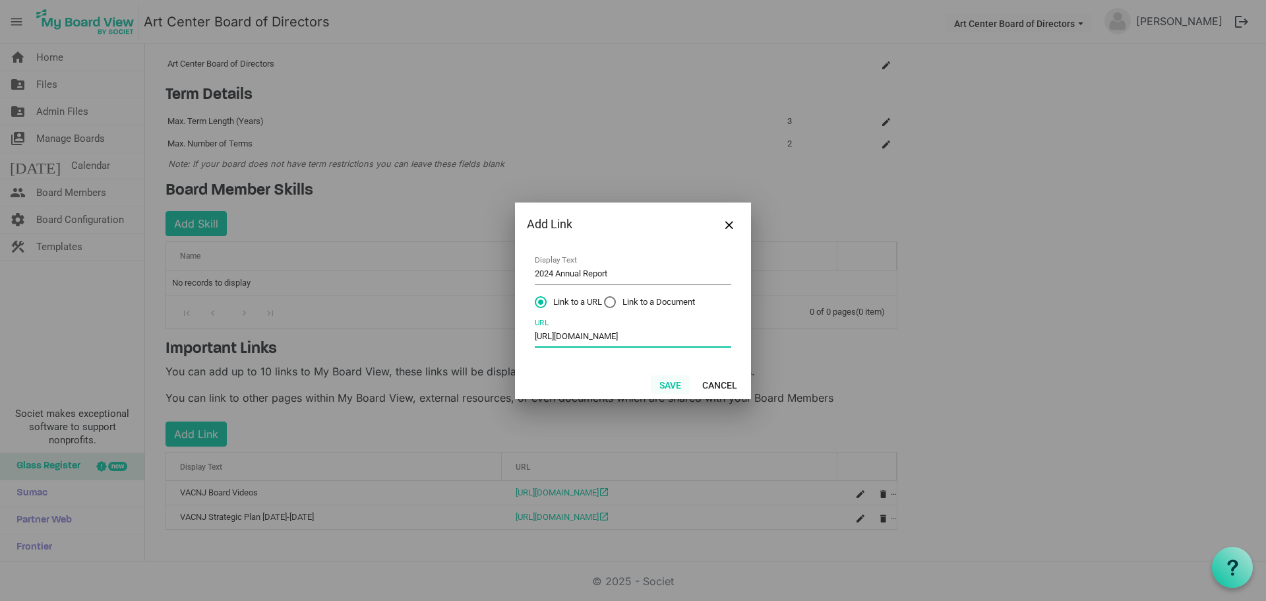  What do you see at coordinates (670, 384) in the screenshot?
I see `button: Save` at bounding box center [670, 384].